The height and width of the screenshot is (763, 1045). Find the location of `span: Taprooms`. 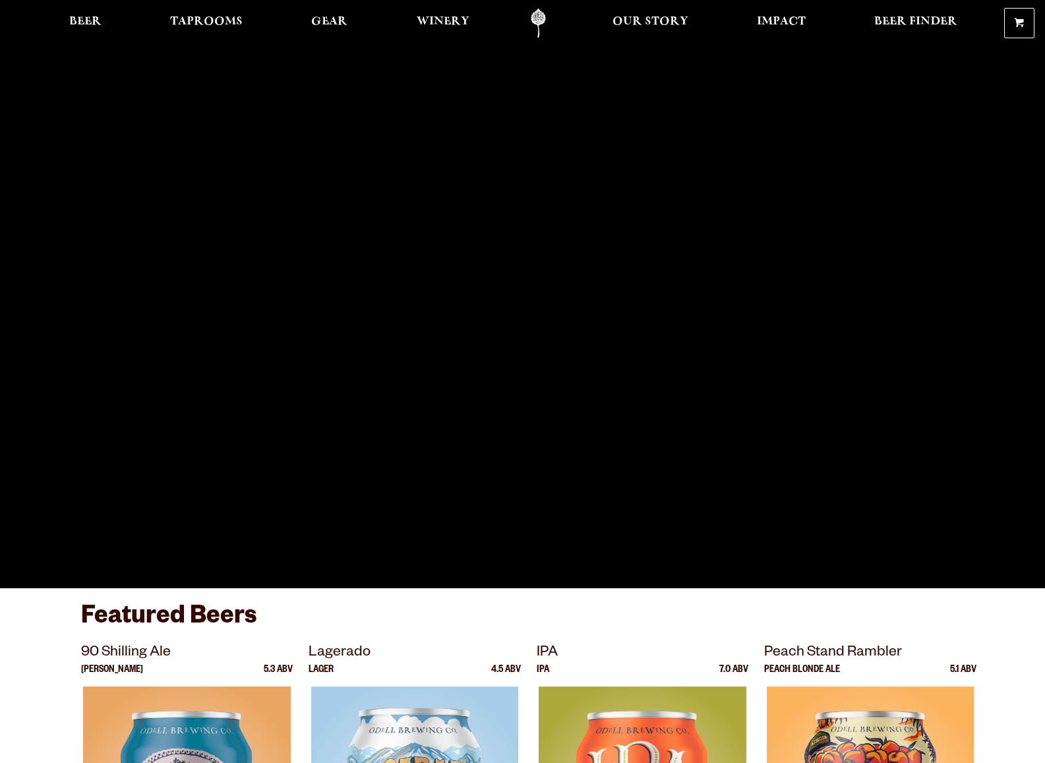

span: Taprooms is located at coordinates (206, 22).